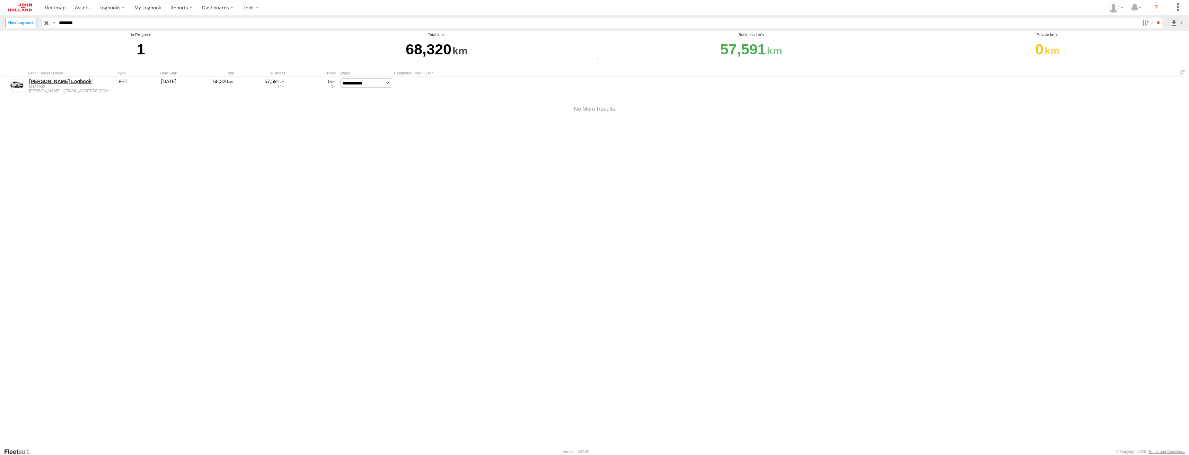 The image size is (1189, 455). What do you see at coordinates (9, 59) in the screenshot?
I see `div: Total Logbooks which is in progres` at bounding box center [9, 59].